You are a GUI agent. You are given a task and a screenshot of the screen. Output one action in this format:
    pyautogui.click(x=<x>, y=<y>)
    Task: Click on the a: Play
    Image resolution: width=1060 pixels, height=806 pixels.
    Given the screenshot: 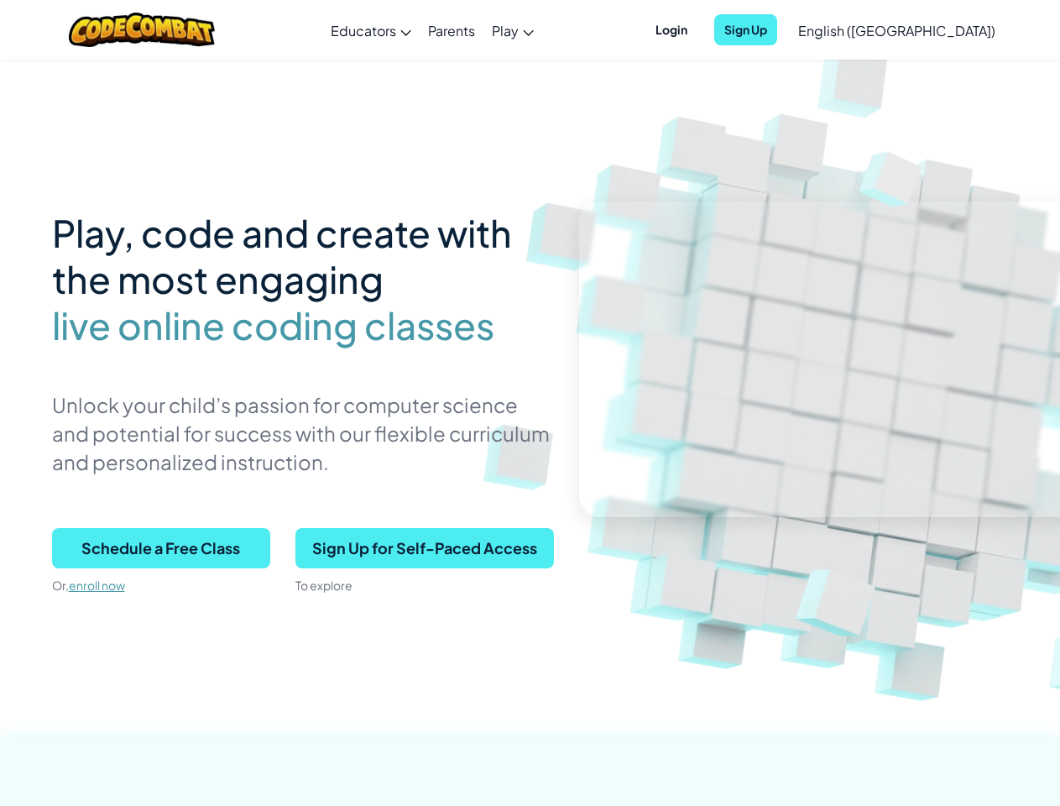 What is the action you would take?
    pyautogui.click(x=513, y=30)
    